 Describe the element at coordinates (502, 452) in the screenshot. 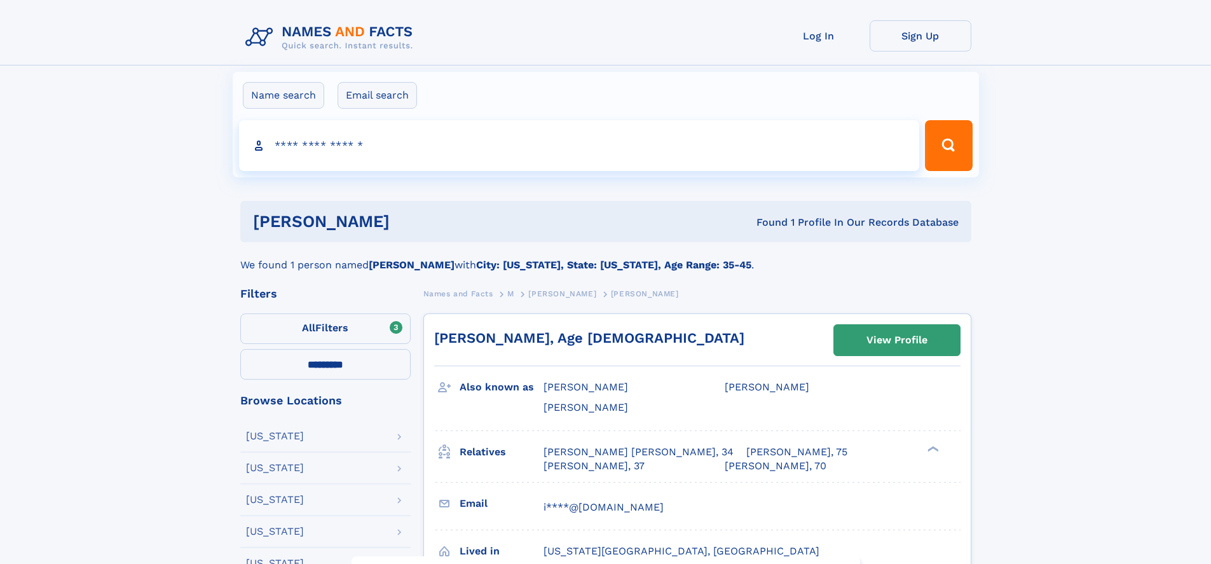

I see `h3: Relatives` at that location.